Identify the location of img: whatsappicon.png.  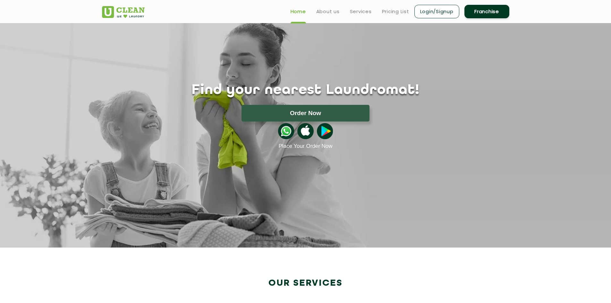
(286, 131).